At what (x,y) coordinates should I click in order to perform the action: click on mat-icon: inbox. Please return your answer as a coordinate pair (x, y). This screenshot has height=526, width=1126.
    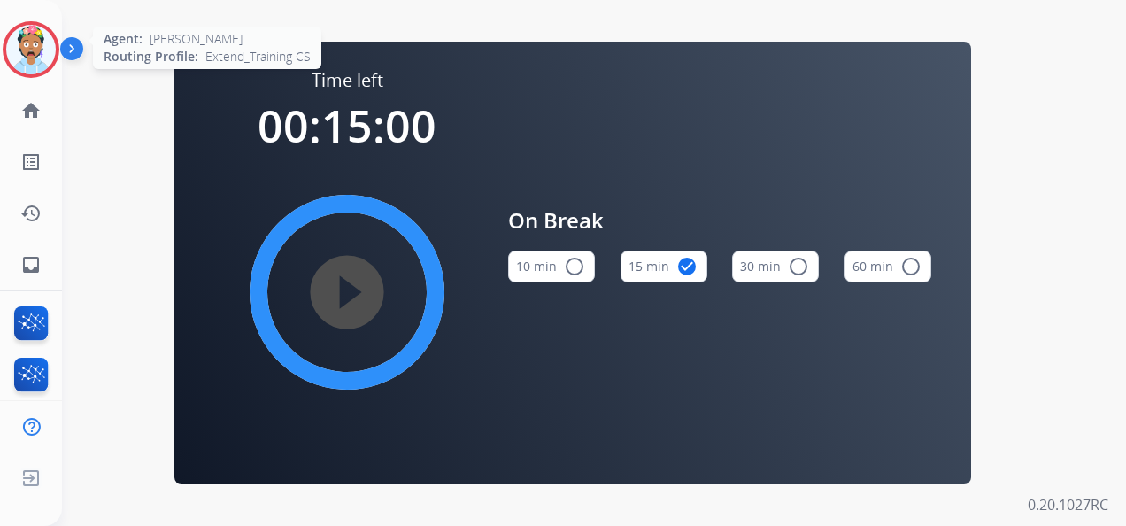
    Looking at the image, I should click on (31, 265).